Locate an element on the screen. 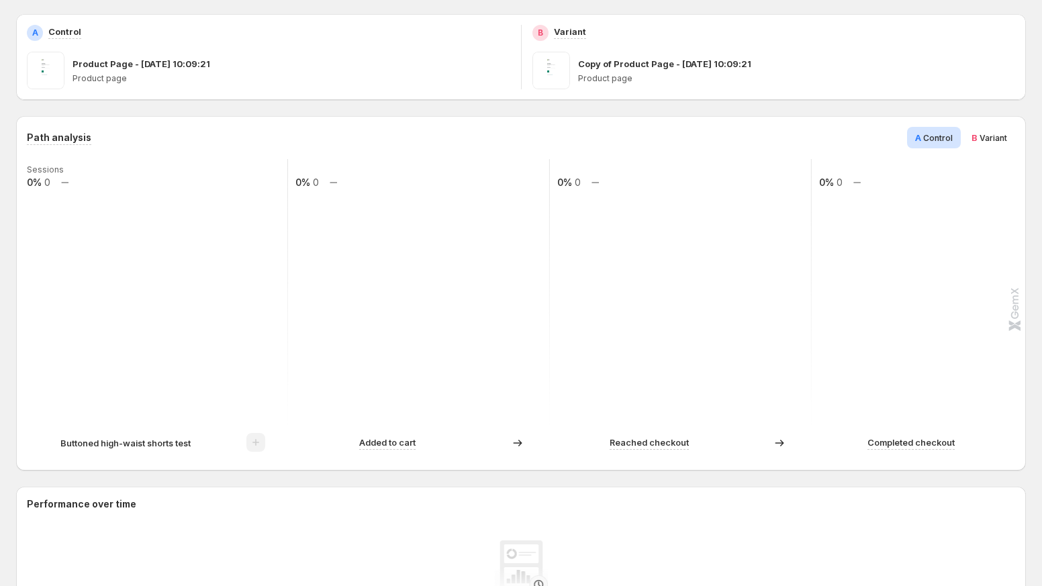  img: Product Page - Aug 19, 10:09:21 is located at coordinates (46, 70).